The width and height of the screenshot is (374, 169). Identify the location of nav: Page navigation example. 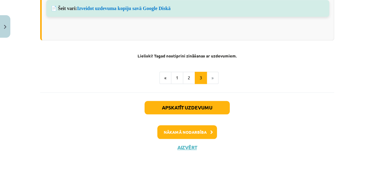
(187, 78).